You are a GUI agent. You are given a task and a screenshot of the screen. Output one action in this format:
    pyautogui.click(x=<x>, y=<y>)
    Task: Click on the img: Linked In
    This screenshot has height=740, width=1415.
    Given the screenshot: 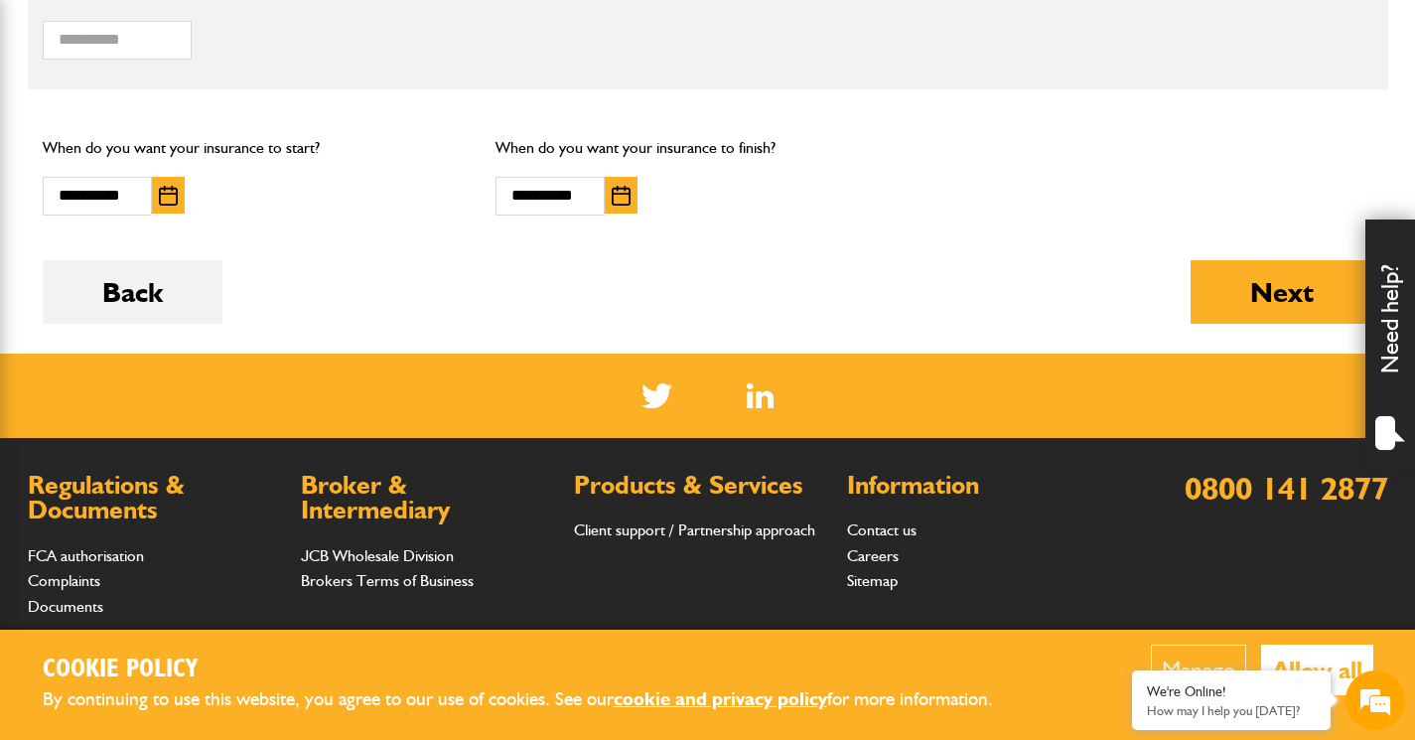 What is the action you would take?
    pyautogui.click(x=760, y=395)
    